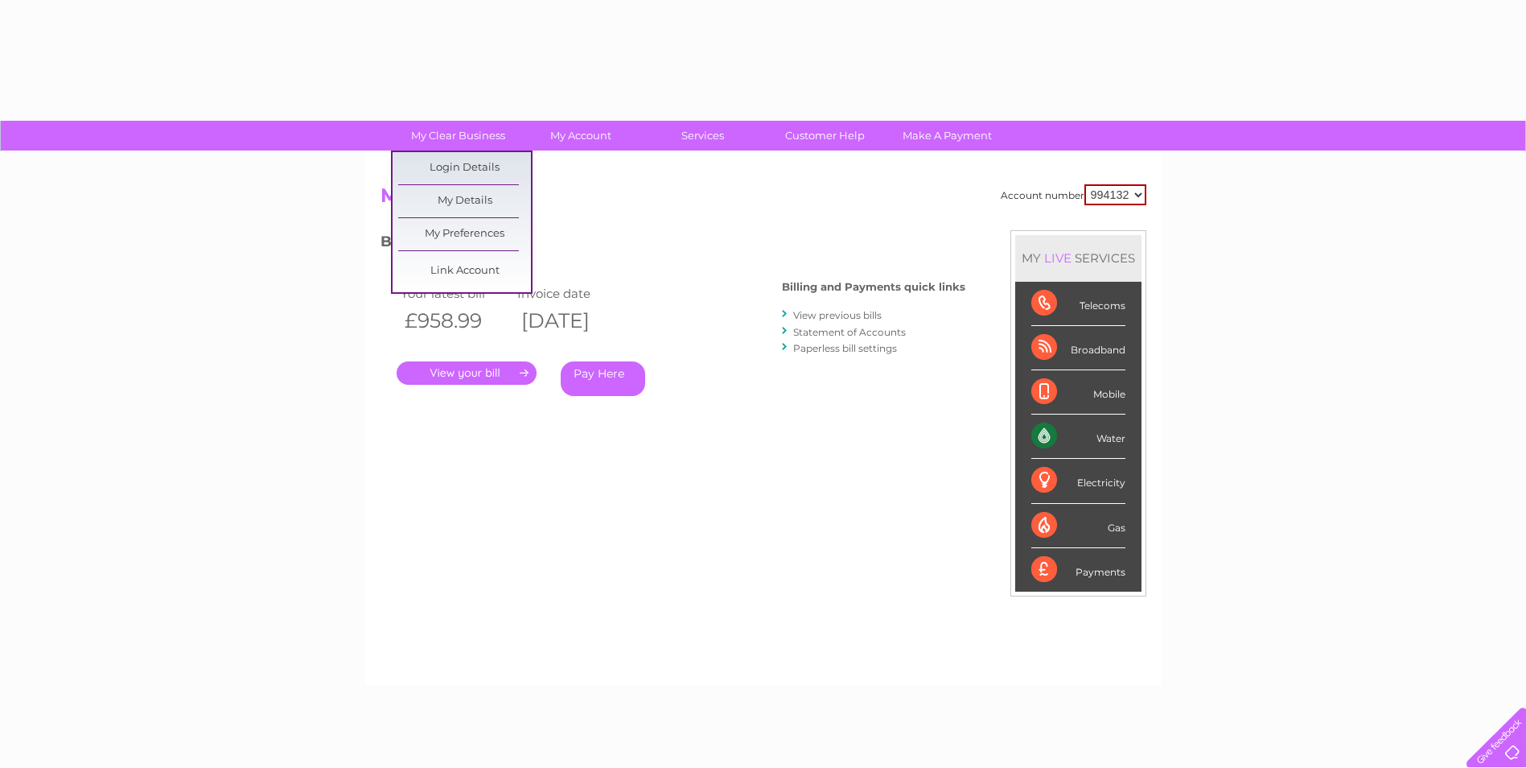  I want to click on div: LIVE, so click(1058, 257).